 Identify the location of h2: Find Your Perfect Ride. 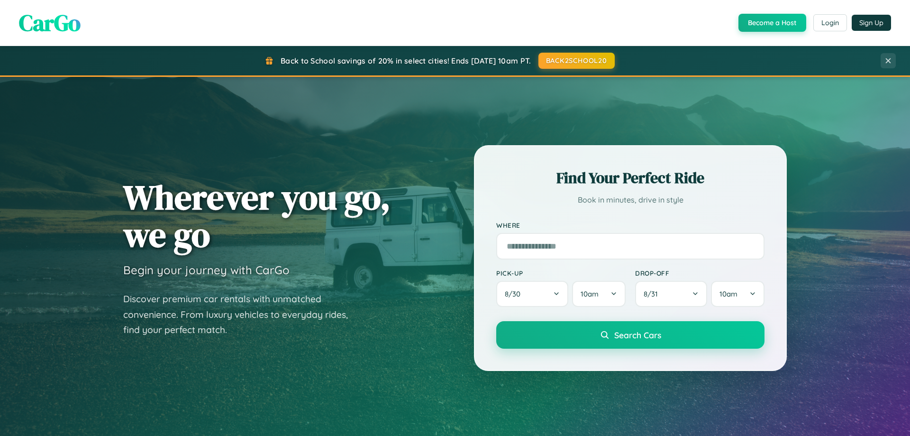
(631, 178).